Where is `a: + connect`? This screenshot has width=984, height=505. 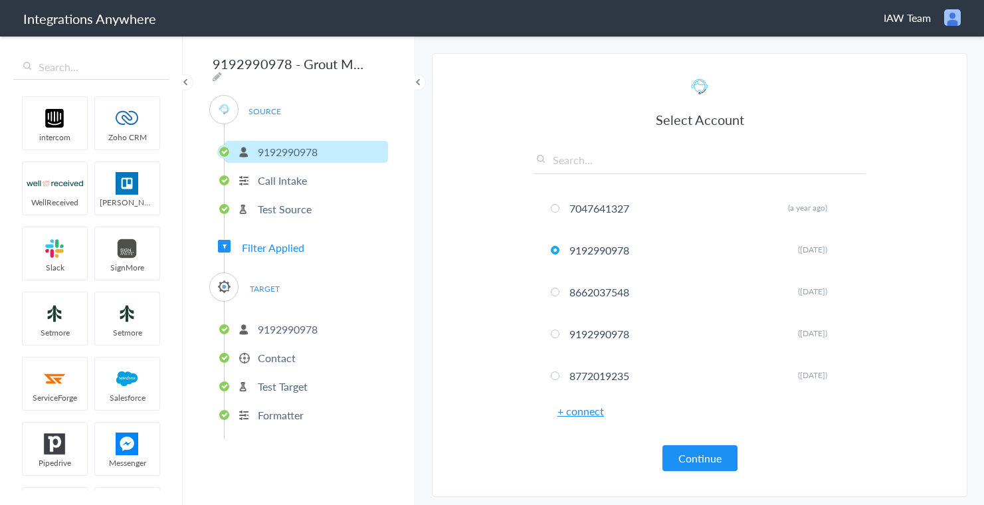
a: + connect is located at coordinates (580, 410).